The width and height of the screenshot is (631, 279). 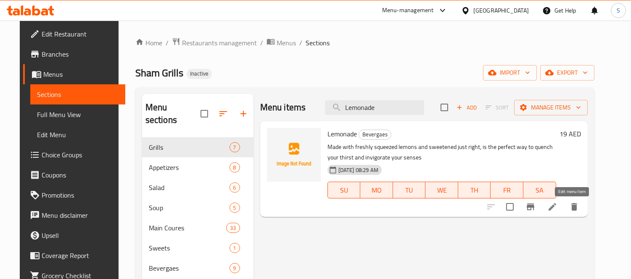 I want to click on span: S, so click(x=618, y=11).